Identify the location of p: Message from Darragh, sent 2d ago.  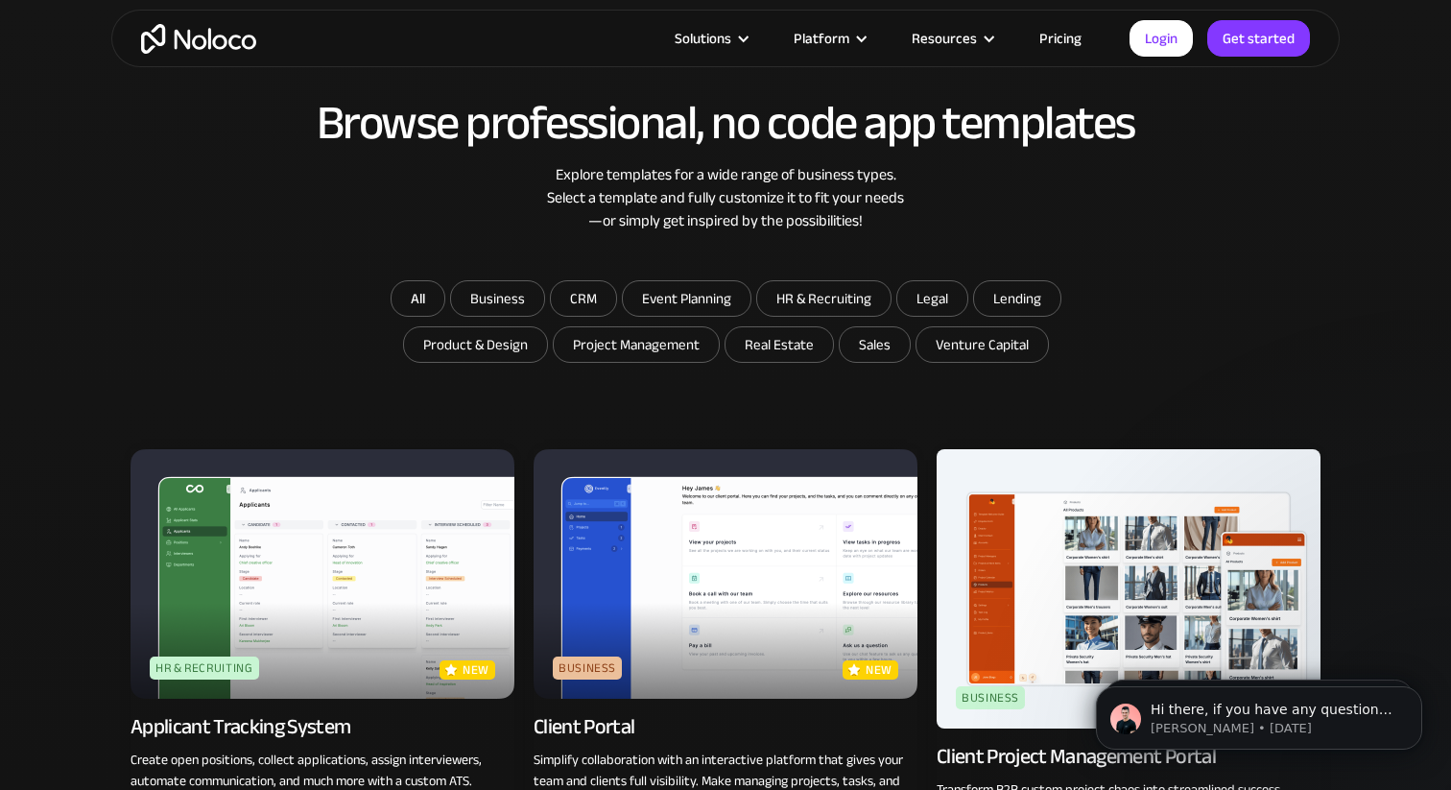
(207, 83).